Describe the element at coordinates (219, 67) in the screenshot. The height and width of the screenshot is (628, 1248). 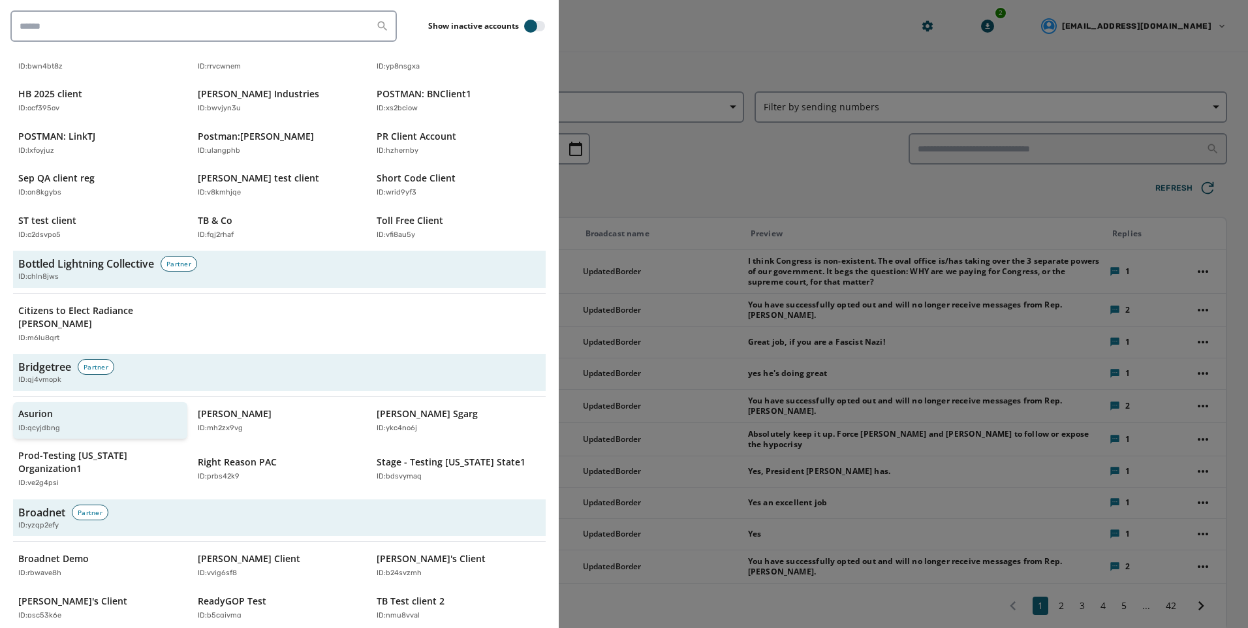
I see `p: ID: rrvcwnem` at that location.